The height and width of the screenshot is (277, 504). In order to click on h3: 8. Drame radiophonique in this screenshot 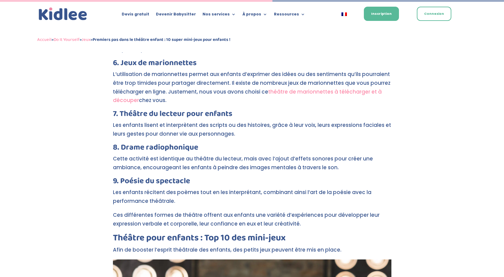, I will do `click(252, 149)`.